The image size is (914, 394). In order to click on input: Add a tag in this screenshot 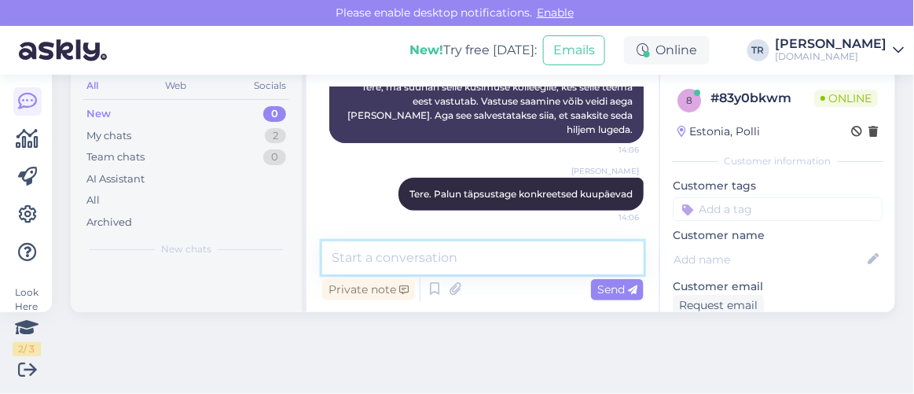, I will do `click(777, 209)`.